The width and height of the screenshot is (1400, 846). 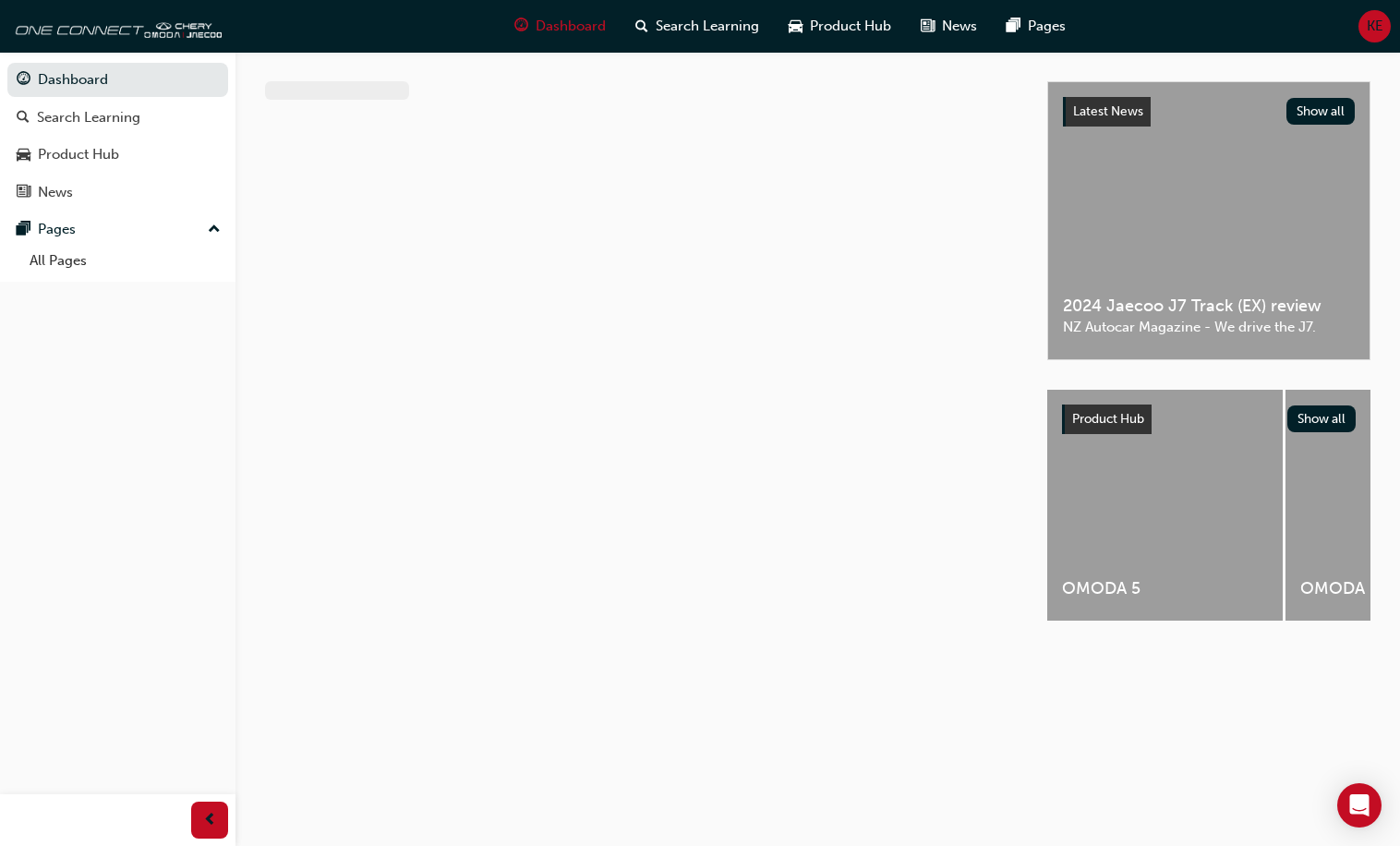 What do you see at coordinates (89, 117) in the screenshot?
I see `div: Search Learning` at bounding box center [89, 117].